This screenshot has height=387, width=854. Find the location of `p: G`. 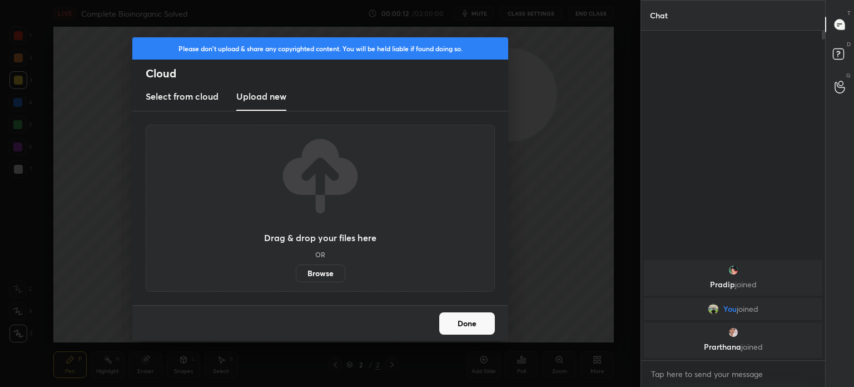

p: G is located at coordinates (849, 75).